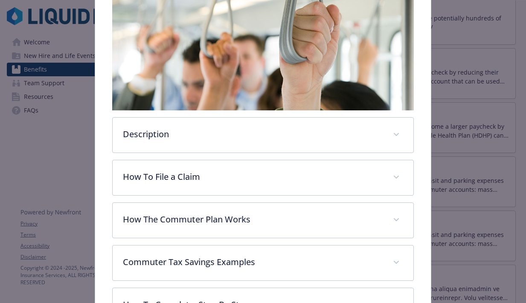 The image size is (526, 303). What do you see at coordinates (253, 134) in the screenshot?
I see `p: Description` at bounding box center [253, 134].